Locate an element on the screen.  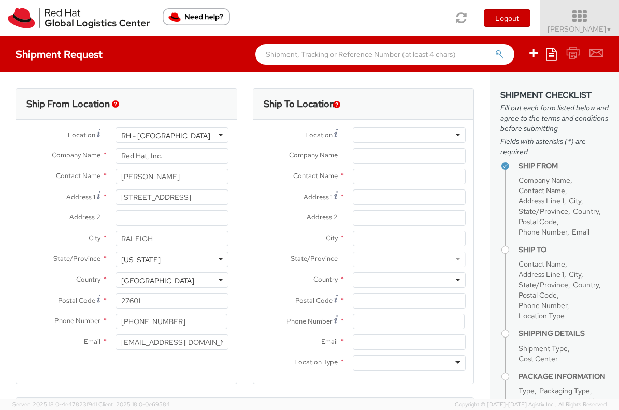
h4: Package Information is located at coordinates (563, 377).